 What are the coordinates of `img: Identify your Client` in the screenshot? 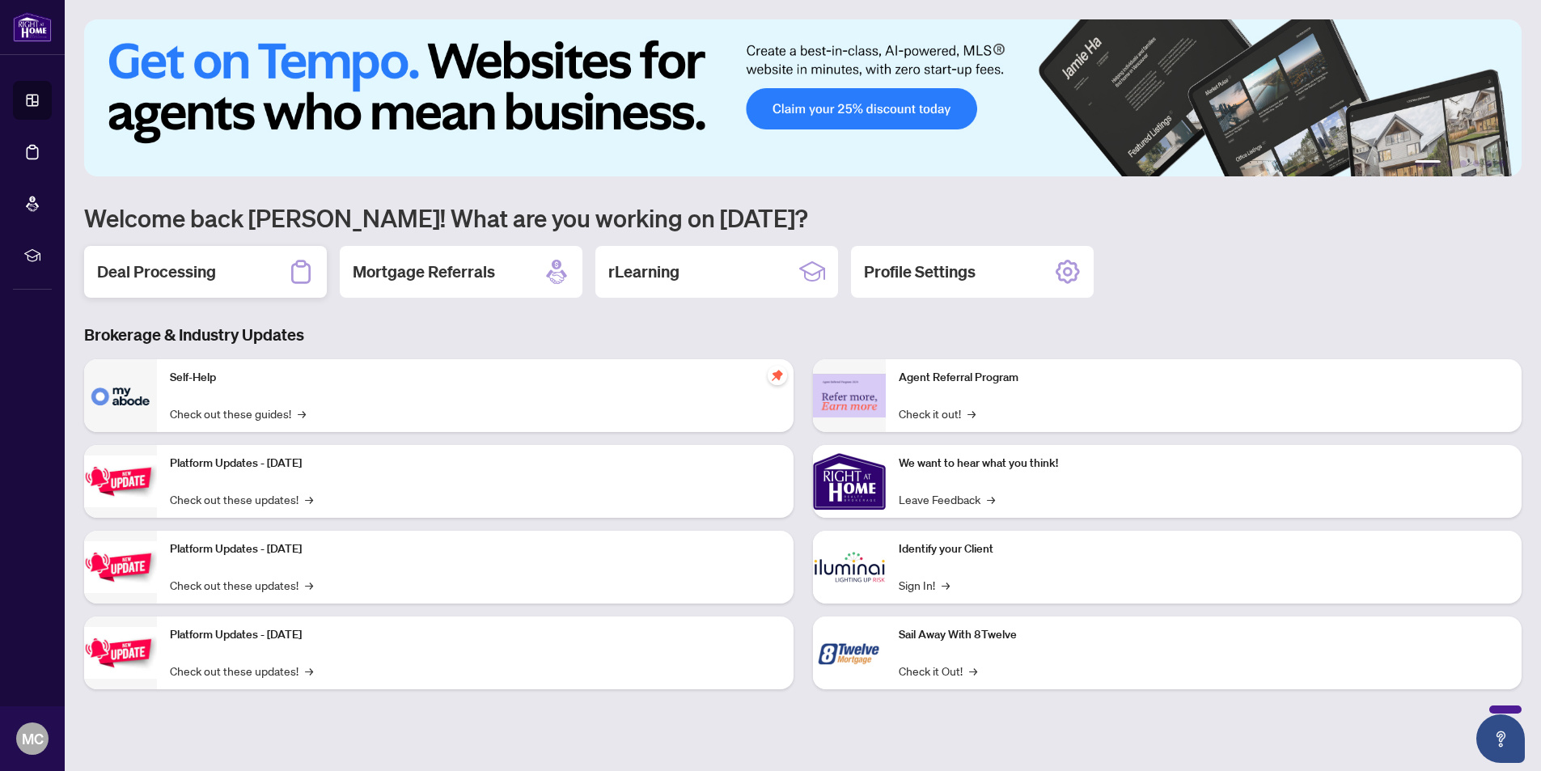 It's located at (849, 567).